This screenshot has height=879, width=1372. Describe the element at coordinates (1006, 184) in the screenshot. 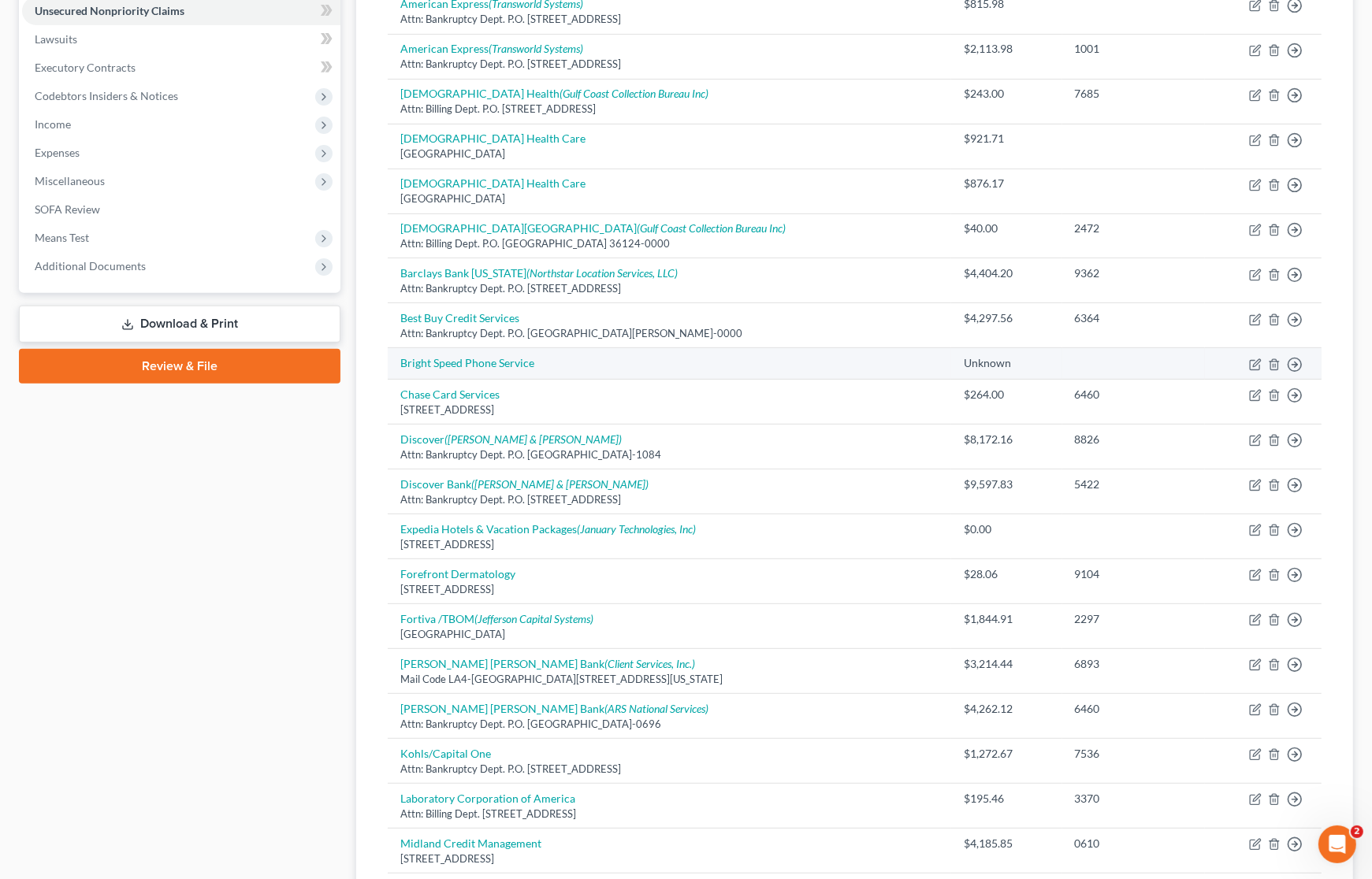

I see `div: $876.17` at that location.